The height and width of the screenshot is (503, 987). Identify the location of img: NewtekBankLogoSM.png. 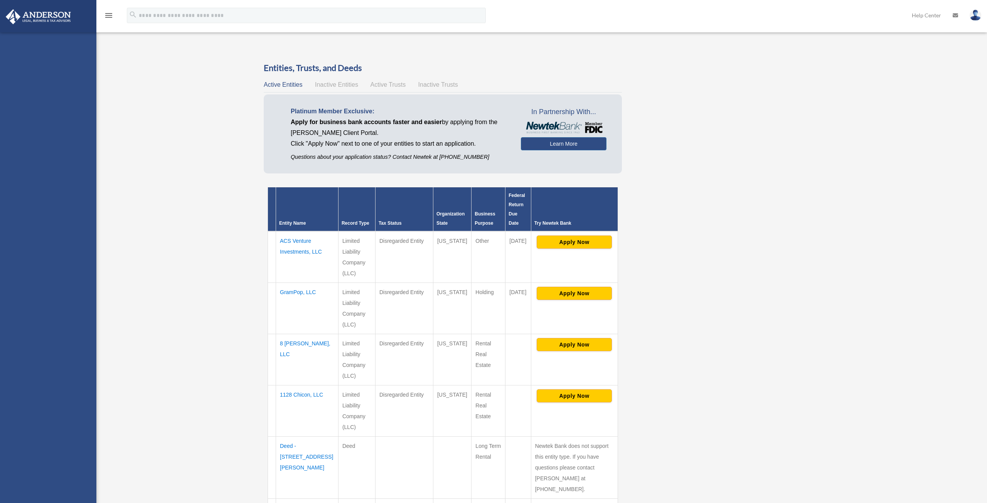
(563, 128).